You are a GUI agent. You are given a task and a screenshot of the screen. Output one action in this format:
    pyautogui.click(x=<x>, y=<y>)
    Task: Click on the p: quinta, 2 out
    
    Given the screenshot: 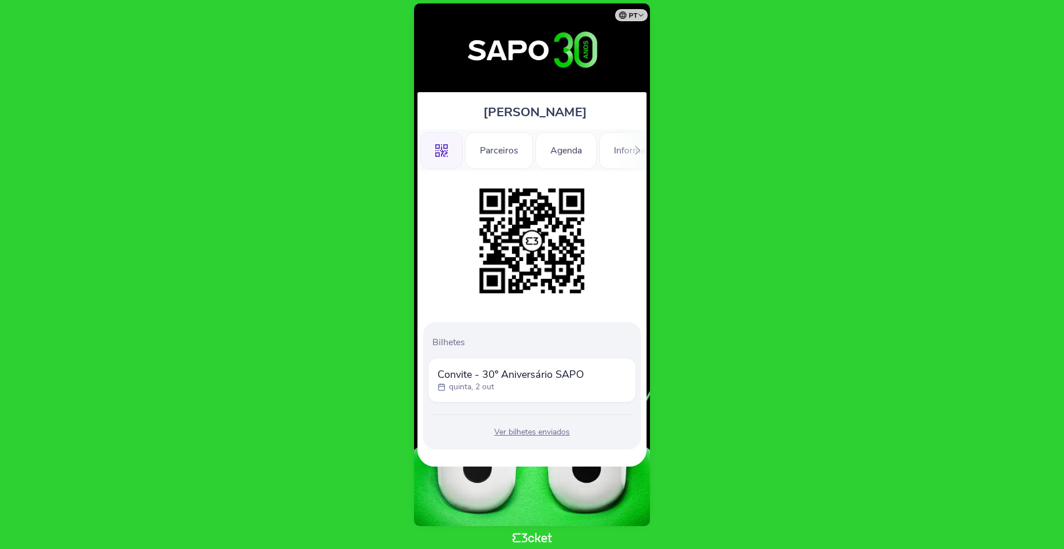 What is the action you would take?
    pyautogui.click(x=471, y=387)
    